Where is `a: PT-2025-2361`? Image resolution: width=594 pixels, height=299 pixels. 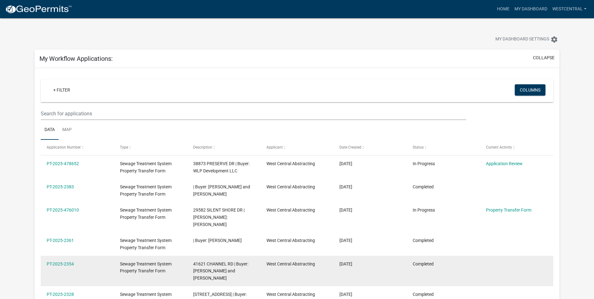
a: PT-2025-2361 is located at coordinates (60, 240).